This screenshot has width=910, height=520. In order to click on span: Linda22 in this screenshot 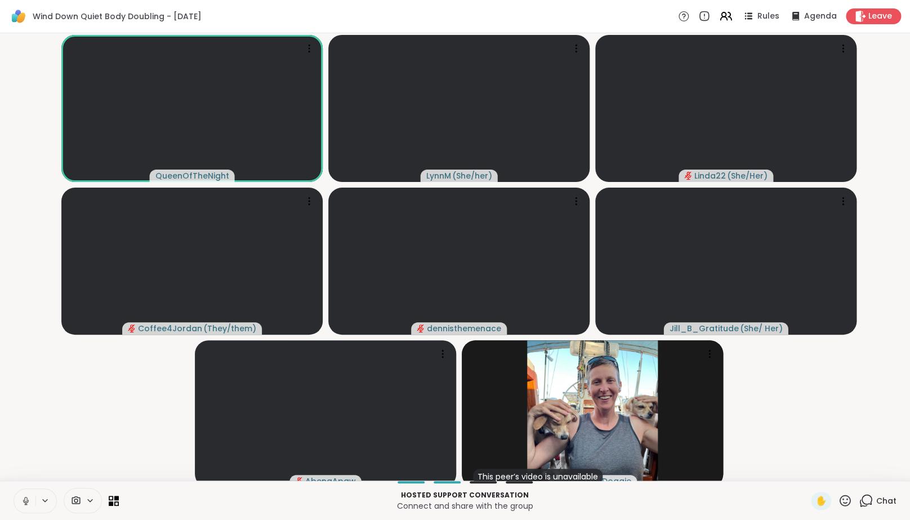, I will do `click(710, 176)`.